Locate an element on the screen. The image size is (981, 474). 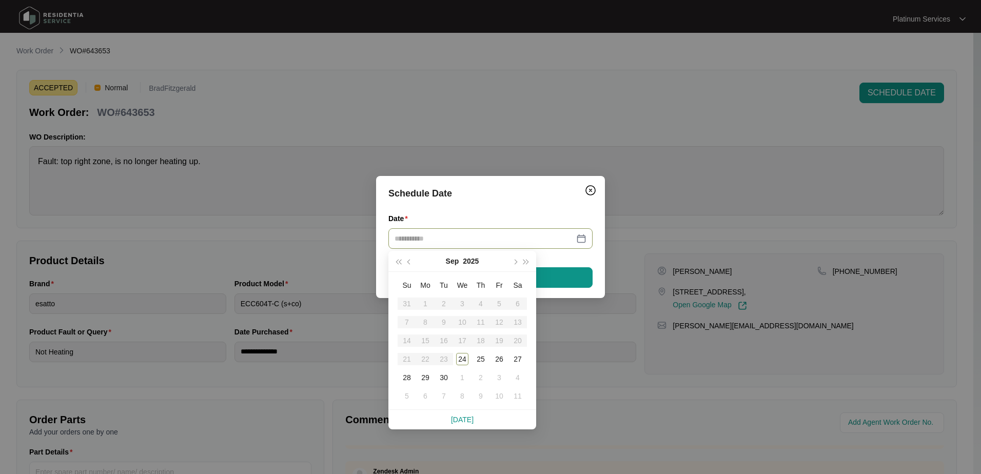
td: 2025-09-28 is located at coordinates (407, 378).